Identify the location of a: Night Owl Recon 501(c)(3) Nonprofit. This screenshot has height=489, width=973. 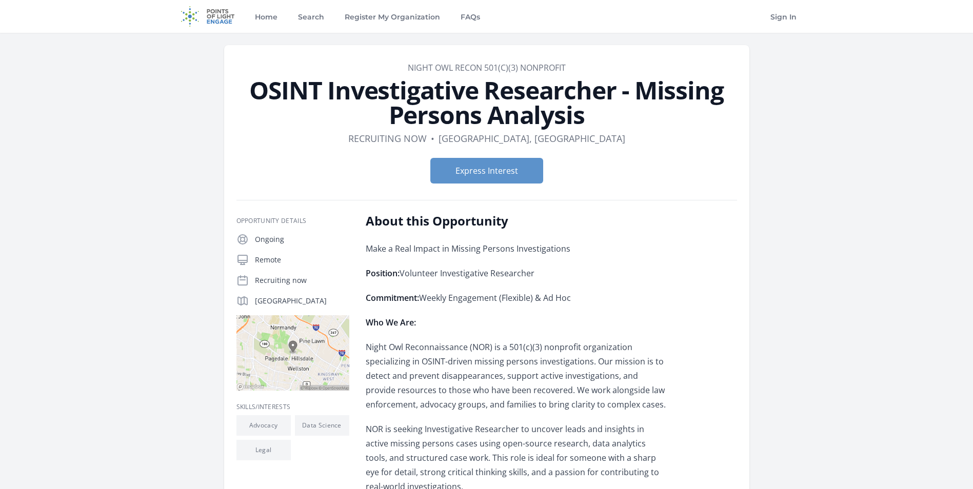
(487, 68).